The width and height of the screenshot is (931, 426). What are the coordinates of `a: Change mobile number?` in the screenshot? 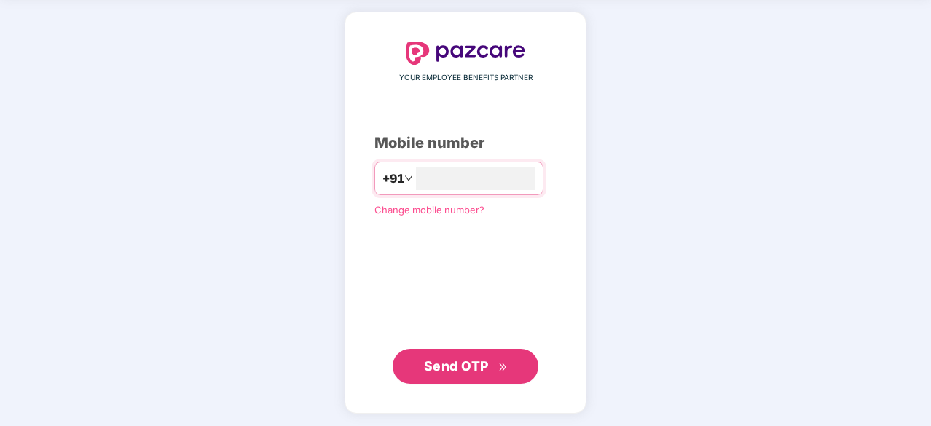 It's located at (429, 210).